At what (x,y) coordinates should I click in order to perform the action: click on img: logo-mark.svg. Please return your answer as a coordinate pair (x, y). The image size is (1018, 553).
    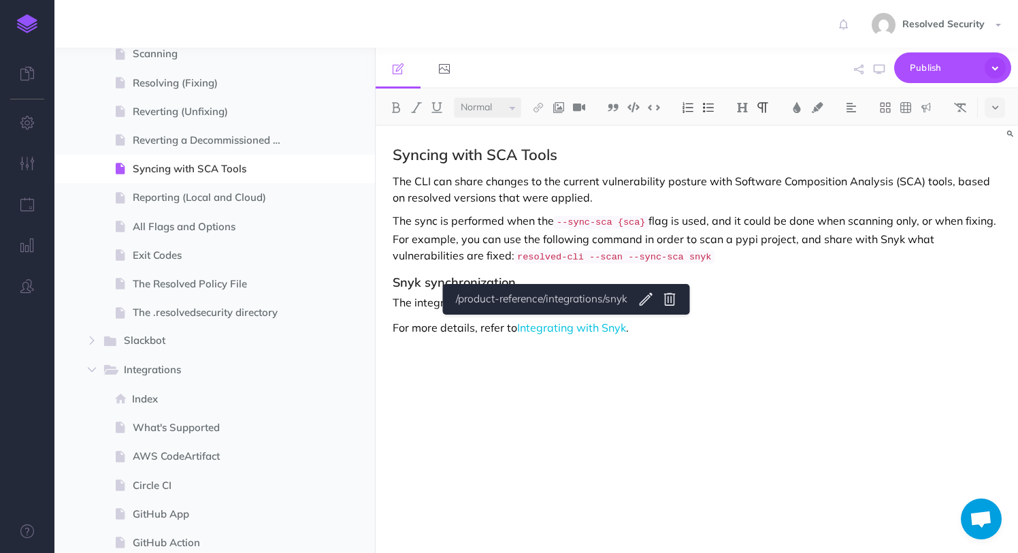
    Looking at the image, I should click on (27, 24).